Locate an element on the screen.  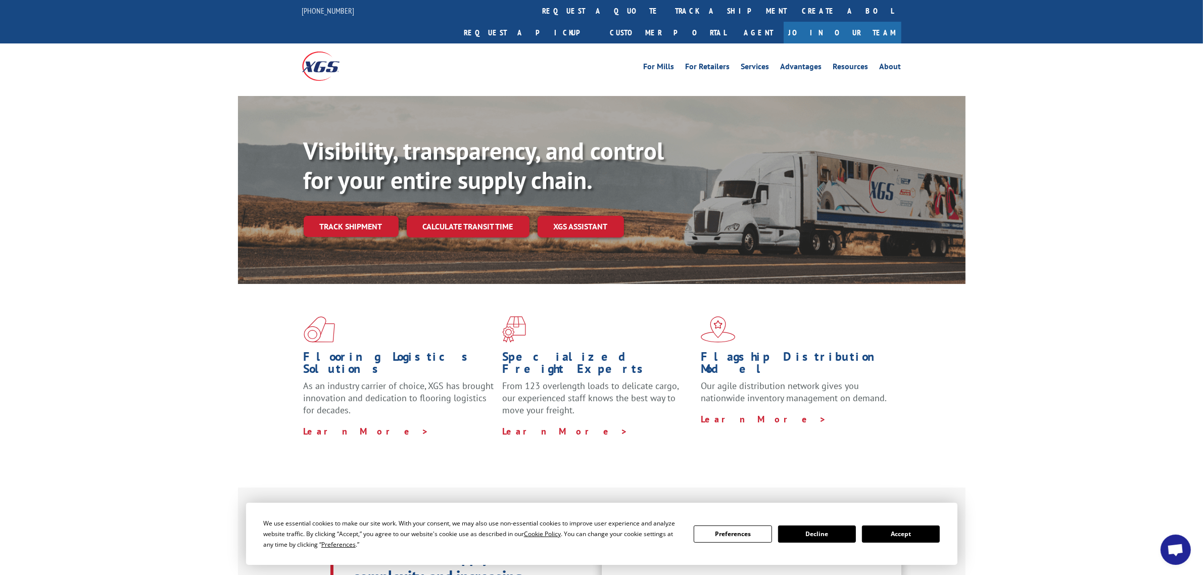
span: Cookie Policy is located at coordinates (542, 534).